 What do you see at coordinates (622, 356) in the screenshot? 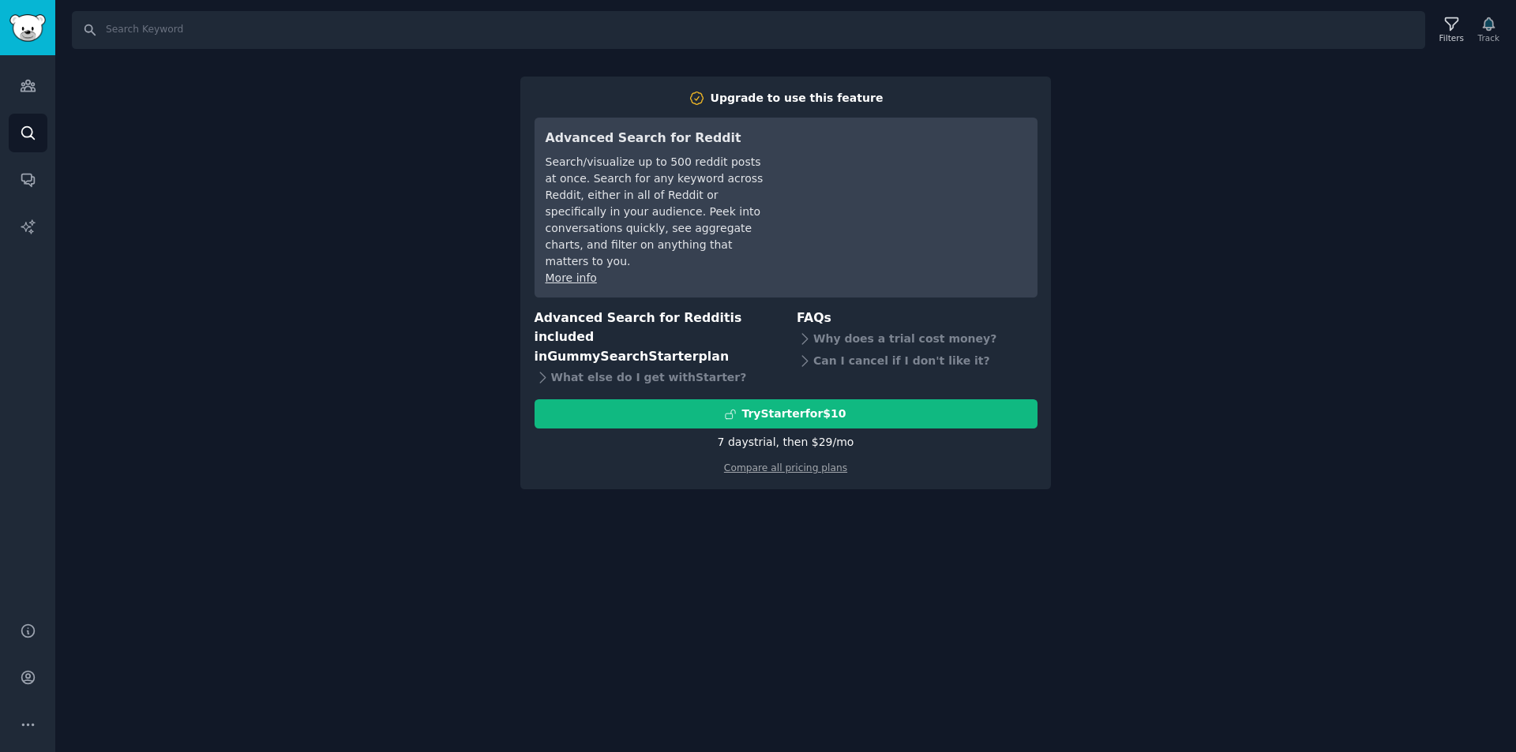
I see `span: GummySearch Starter` at bounding box center [622, 356].